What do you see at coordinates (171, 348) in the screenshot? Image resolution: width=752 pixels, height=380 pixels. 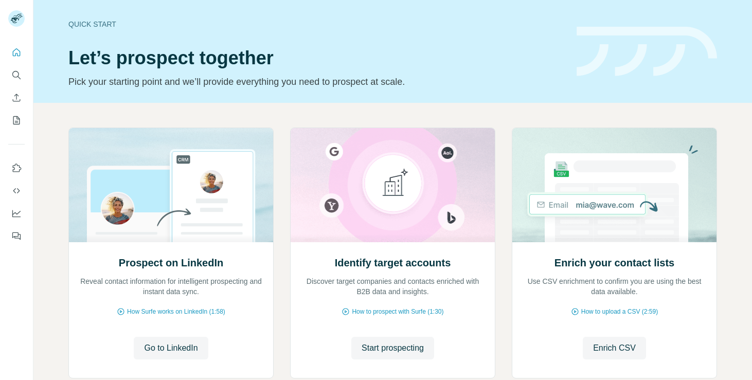 I see `span: Go to LinkedIn` at bounding box center [171, 348].